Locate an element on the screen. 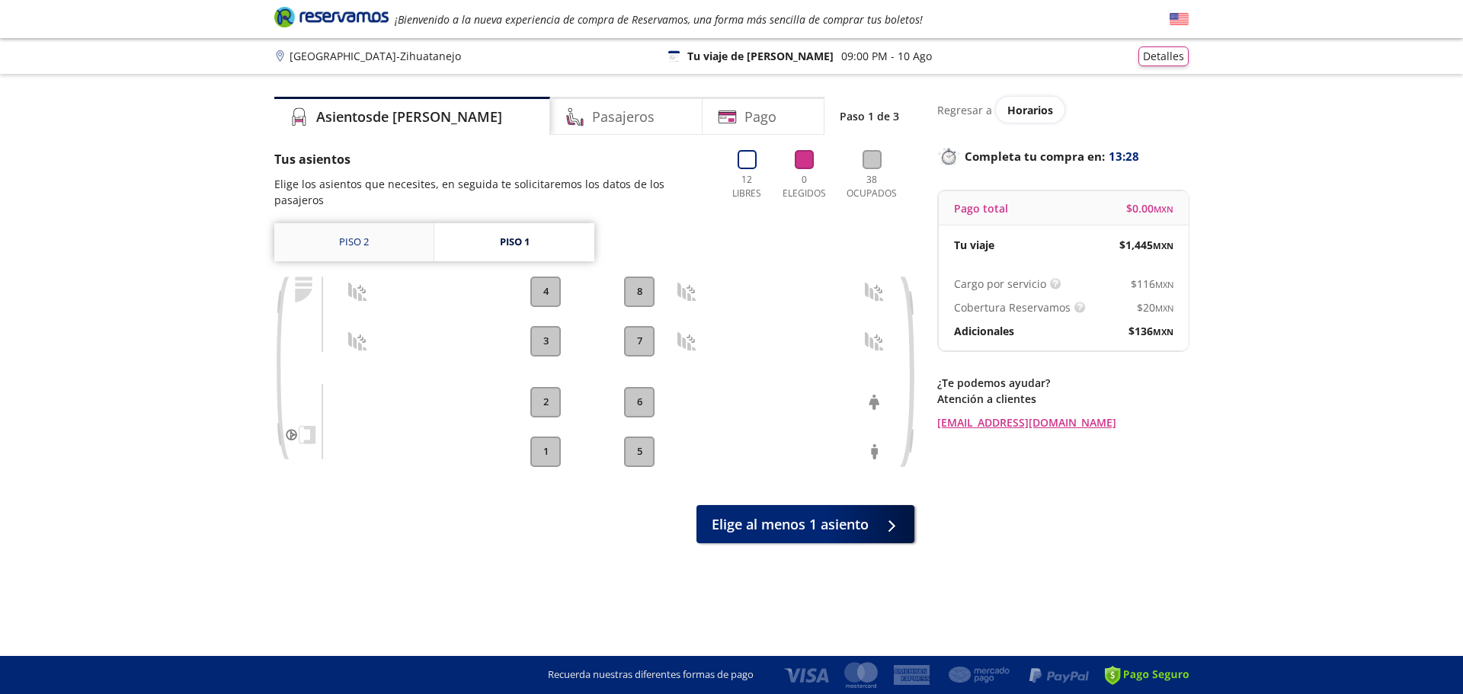 The height and width of the screenshot is (694, 1463). a: Piso 2 is located at coordinates (354, 242).